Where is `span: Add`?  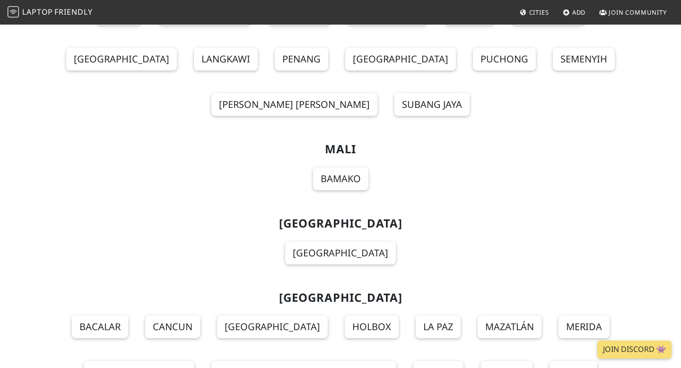
span: Add is located at coordinates (579, 12).